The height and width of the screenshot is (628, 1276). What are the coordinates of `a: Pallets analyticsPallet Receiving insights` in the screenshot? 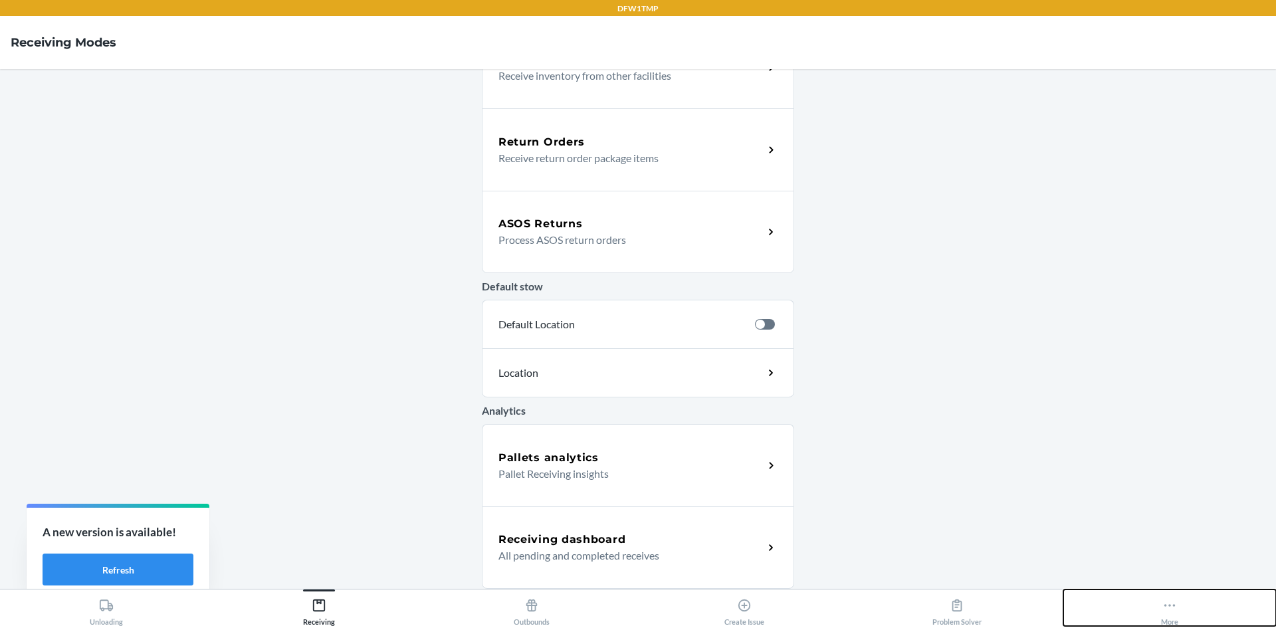 It's located at (638, 465).